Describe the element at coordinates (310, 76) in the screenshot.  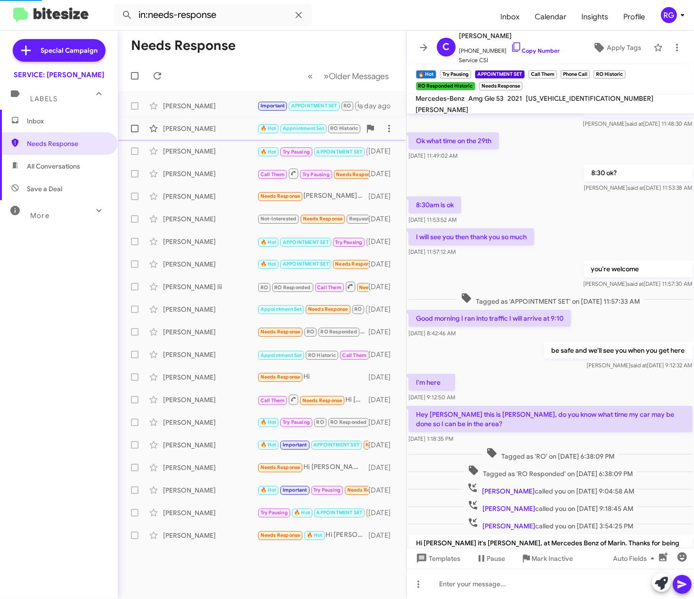
I see `button: Previous` at that location.